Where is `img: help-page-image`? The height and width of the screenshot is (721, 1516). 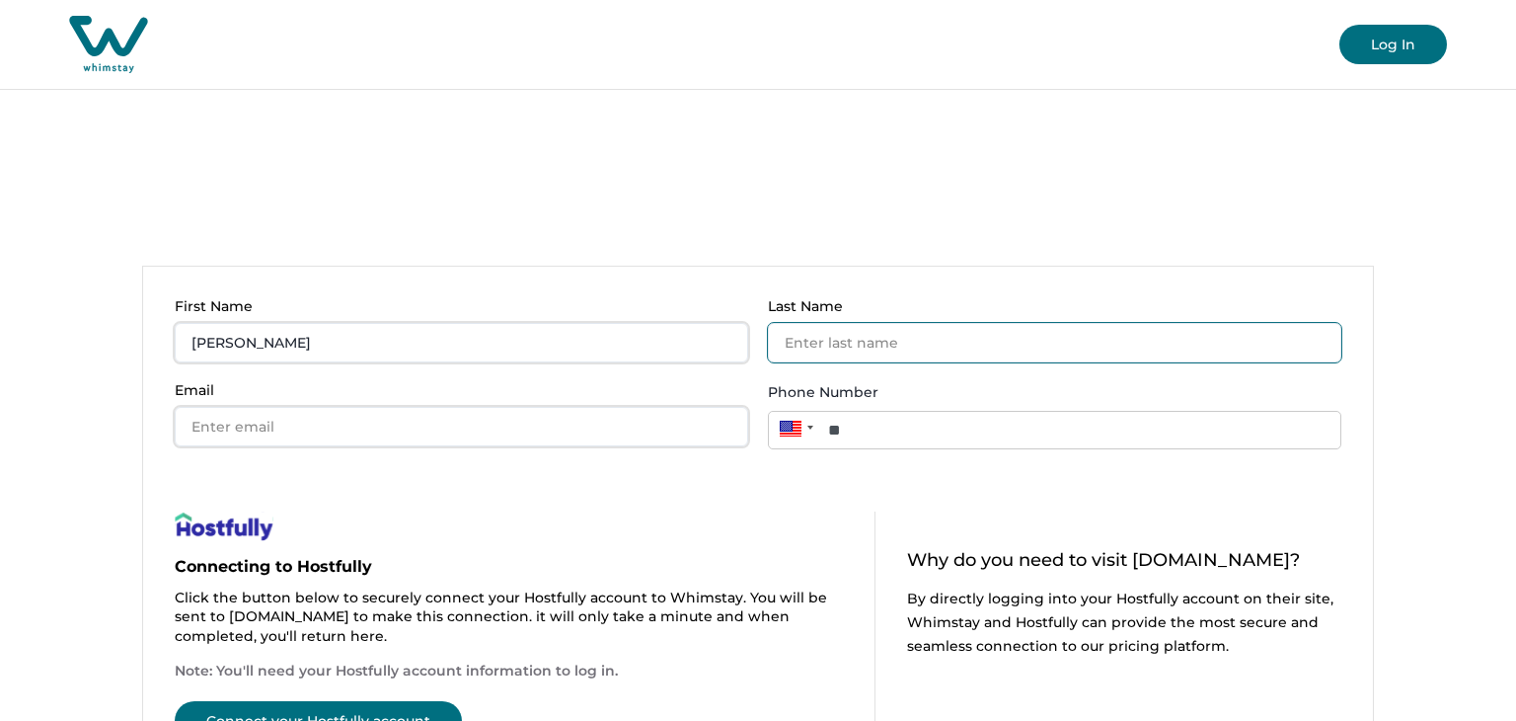 img: help-page-image is located at coordinates (224, 526).